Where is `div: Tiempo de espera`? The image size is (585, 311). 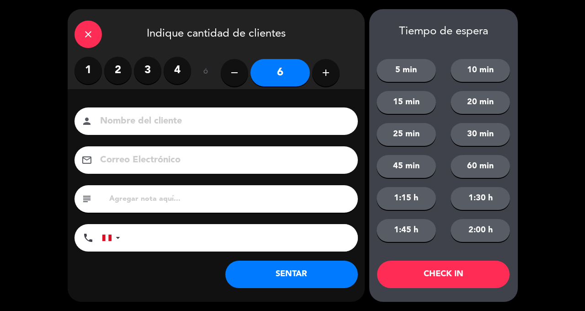 div: Tiempo de espera is located at coordinates (443, 32).